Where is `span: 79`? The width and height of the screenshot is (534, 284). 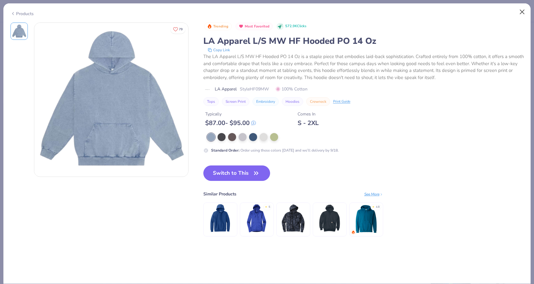
span: 79 is located at coordinates (181, 29).